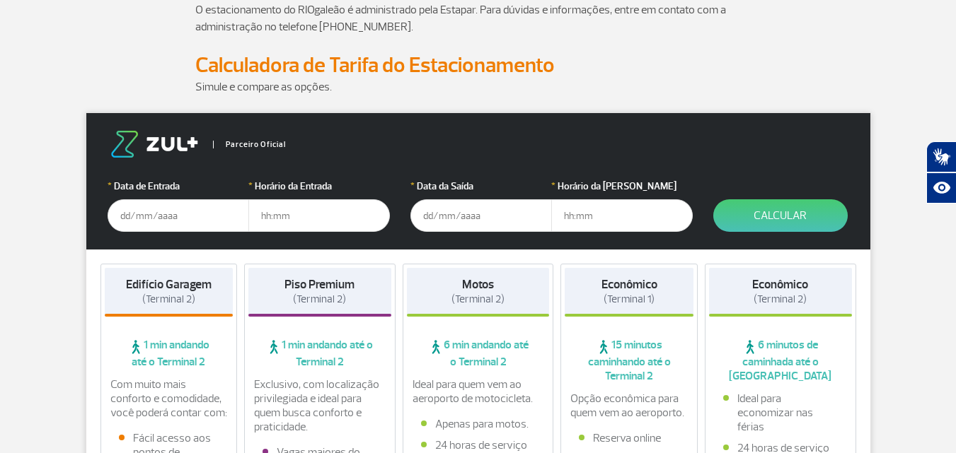  I want to click on label: Horário da Entrada, so click(319, 186).